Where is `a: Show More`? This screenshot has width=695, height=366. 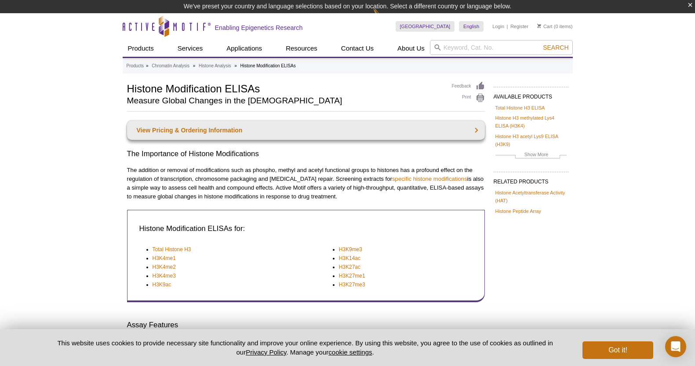 a: Show More is located at coordinates (531, 155).